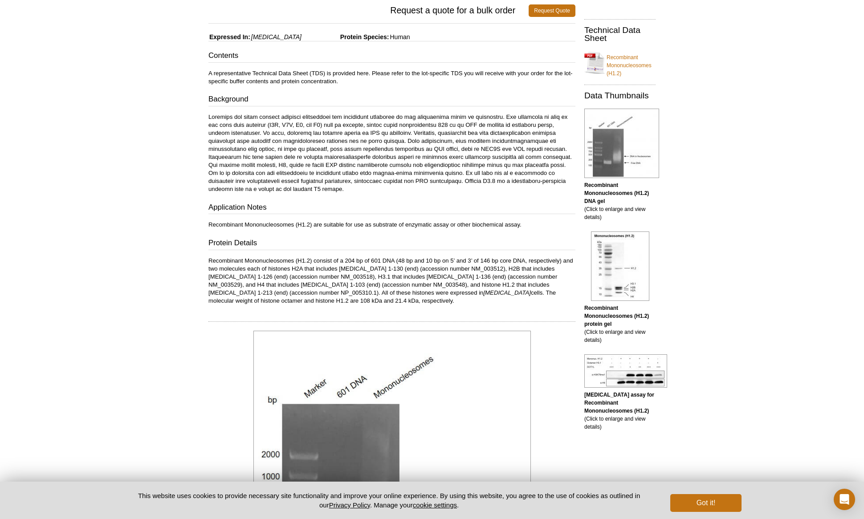 The image size is (864, 519). What do you see at coordinates (399, 37) in the screenshot?
I see `span: Human` at bounding box center [399, 37].